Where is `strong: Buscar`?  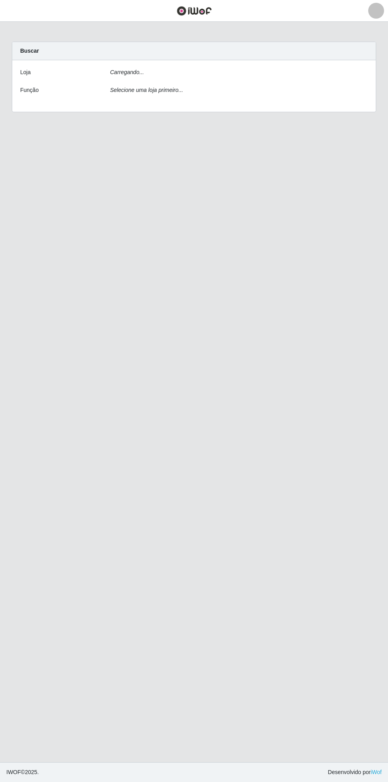 strong: Buscar is located at coordinates (29, 51).